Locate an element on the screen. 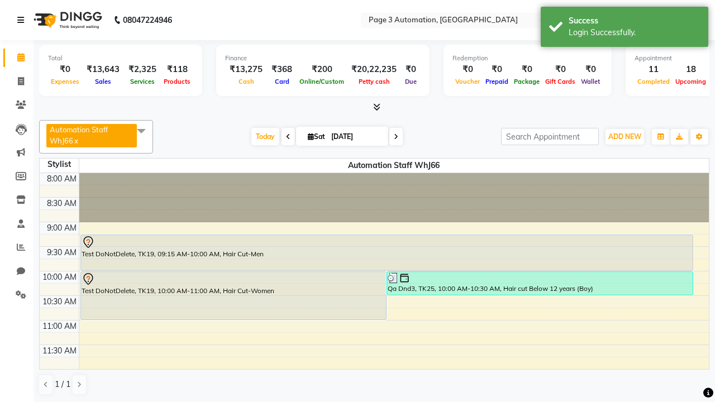  div: ₹13,275 is located at coordinates (246, 69).